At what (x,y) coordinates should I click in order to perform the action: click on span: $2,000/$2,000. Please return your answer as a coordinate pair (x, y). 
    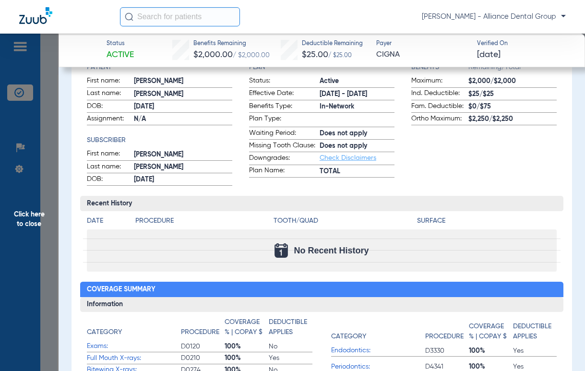
    Looking at the image, I should click on (513, 81).